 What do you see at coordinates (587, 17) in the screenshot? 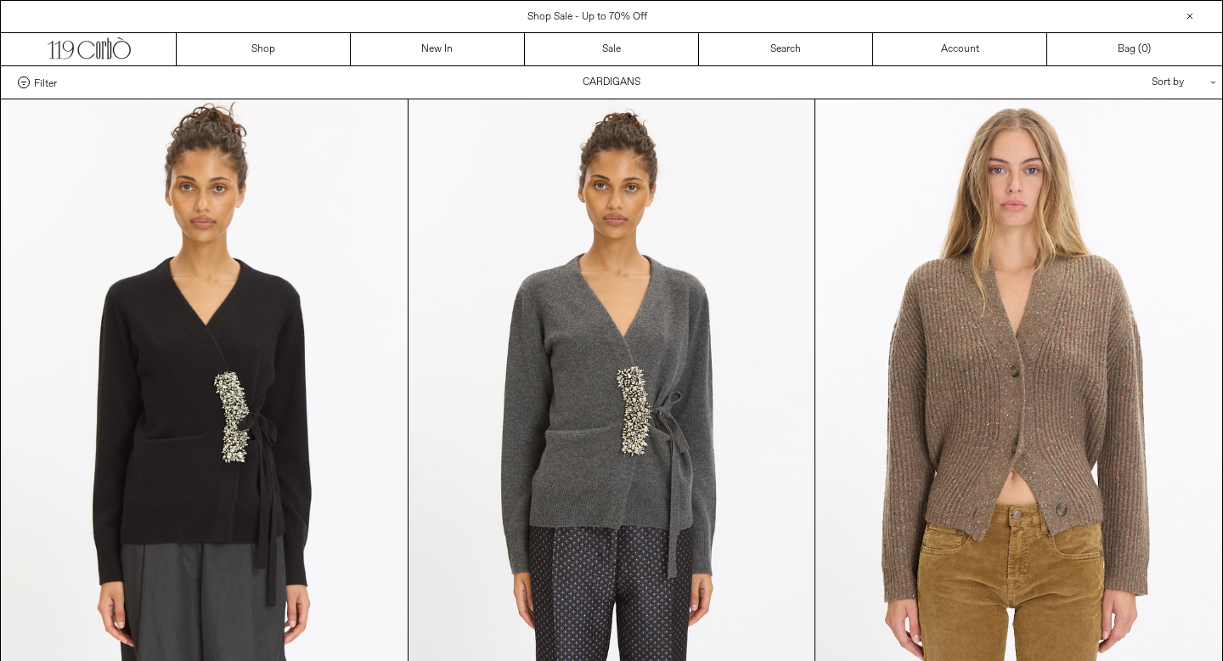
I see `span: Shop Sale - Up to 70% Off` at bounding box center [587, 17].